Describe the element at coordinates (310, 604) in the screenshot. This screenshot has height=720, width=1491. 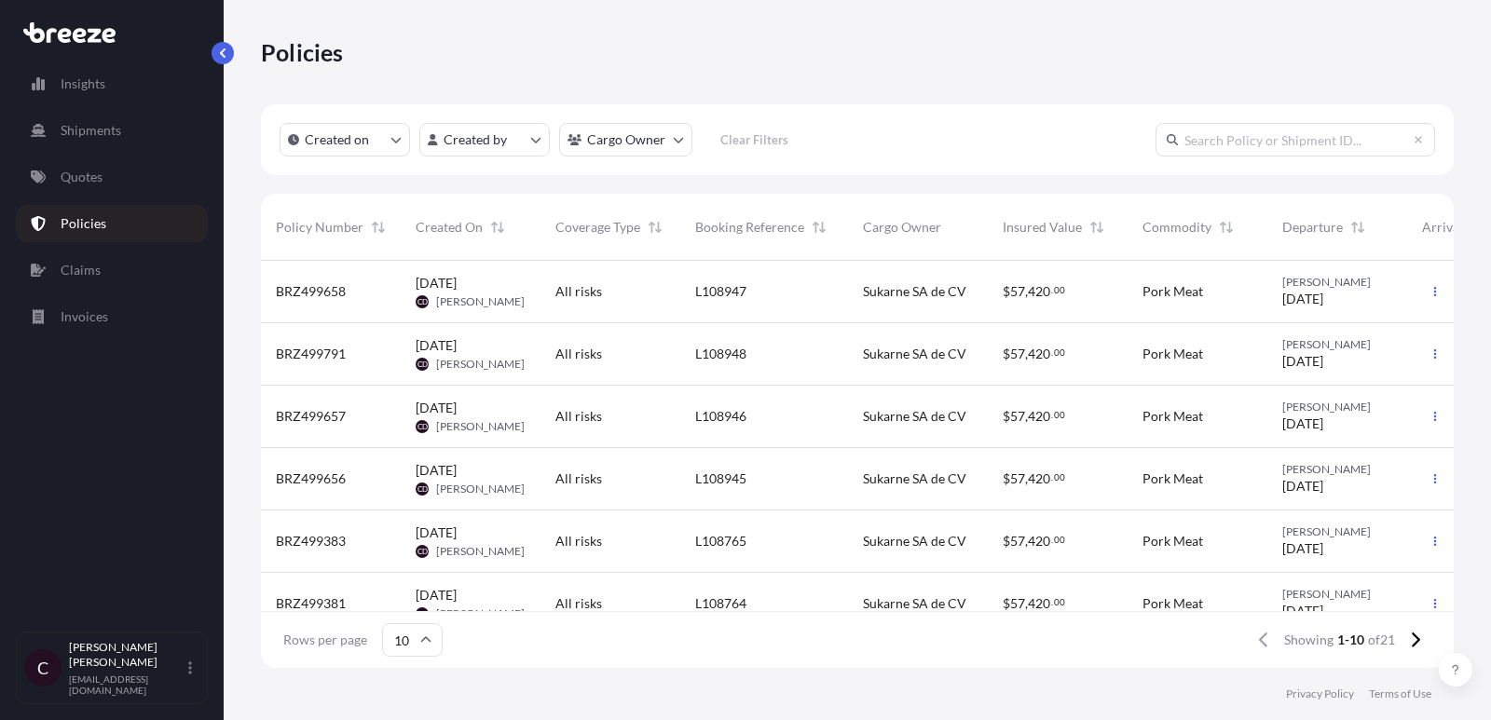
I see `span: BRZ499381` at that location.